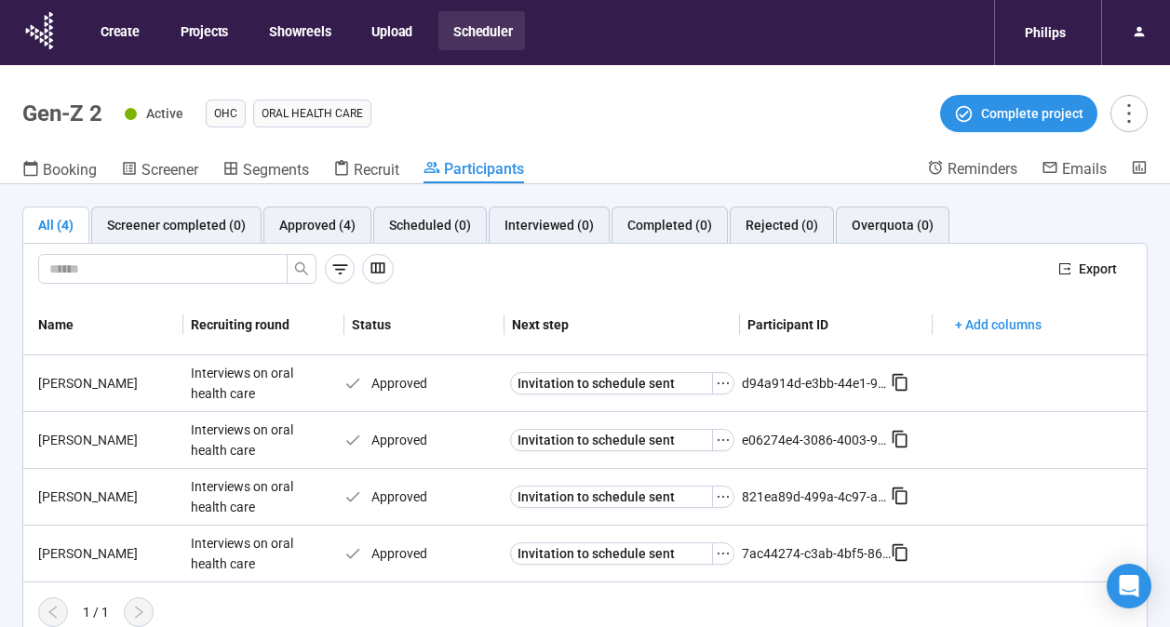 This screenshot has height=627, width=1170. What do you see at coordinates (816, 440) in the screenshot?
I see `div: e06274e4-3086-4003-9b07-9a4de84e9218` at bounding box center [816, 440].